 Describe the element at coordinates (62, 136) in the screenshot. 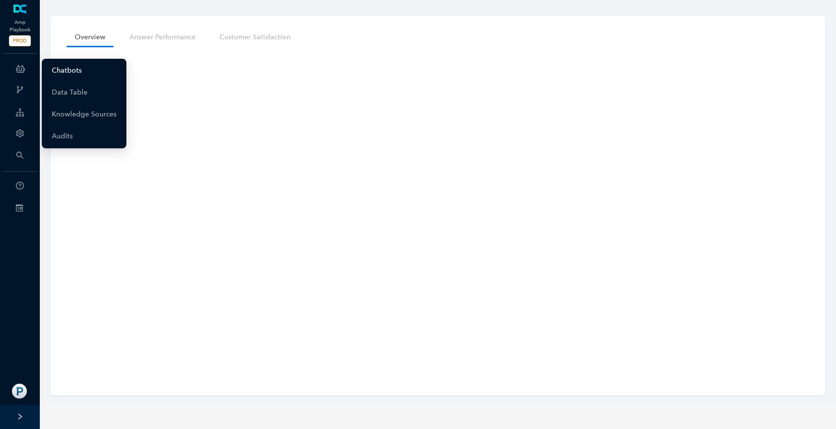

I see `a: Audits` at that location.